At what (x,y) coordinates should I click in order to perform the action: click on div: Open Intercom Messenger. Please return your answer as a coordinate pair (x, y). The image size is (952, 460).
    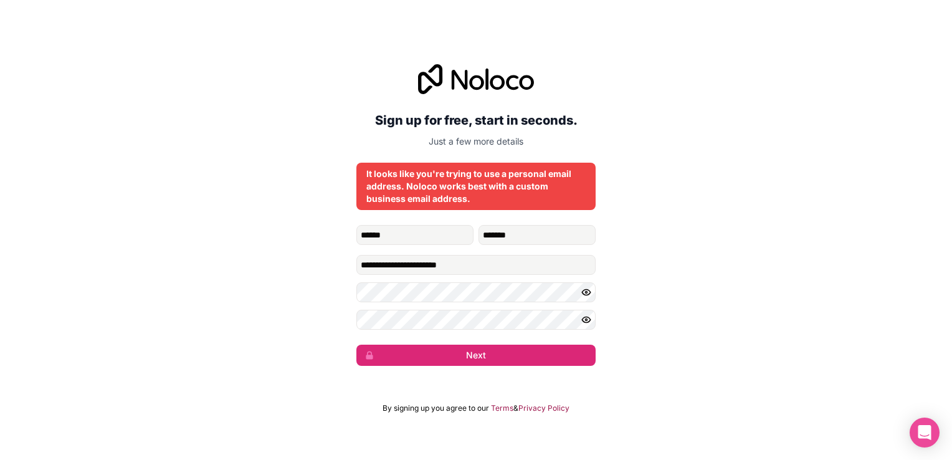
    Looking at the image, I should click on (924, 432).